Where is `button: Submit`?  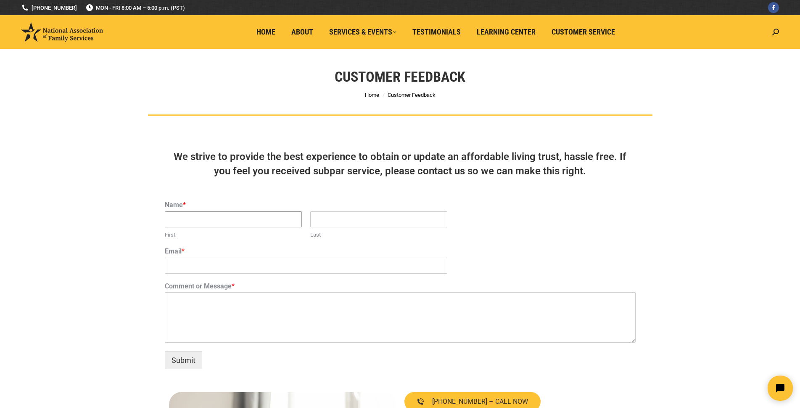 button: Submit is located at coordinates (183, 360).